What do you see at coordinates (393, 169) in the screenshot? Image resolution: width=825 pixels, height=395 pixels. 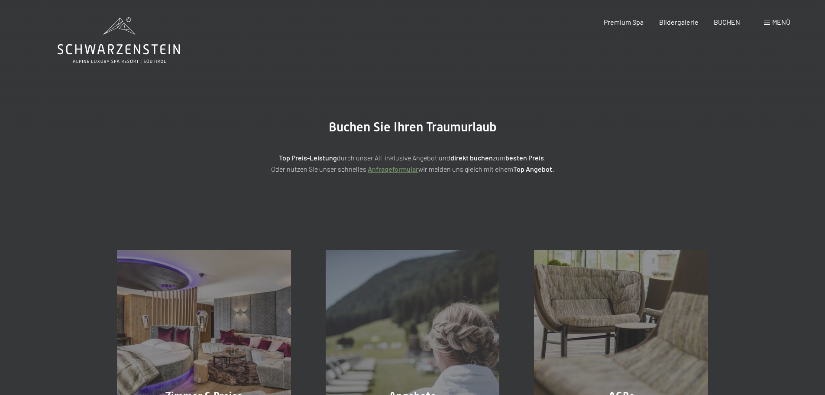 I see `a: Anfrageformular` at bounding box center [393, 169].